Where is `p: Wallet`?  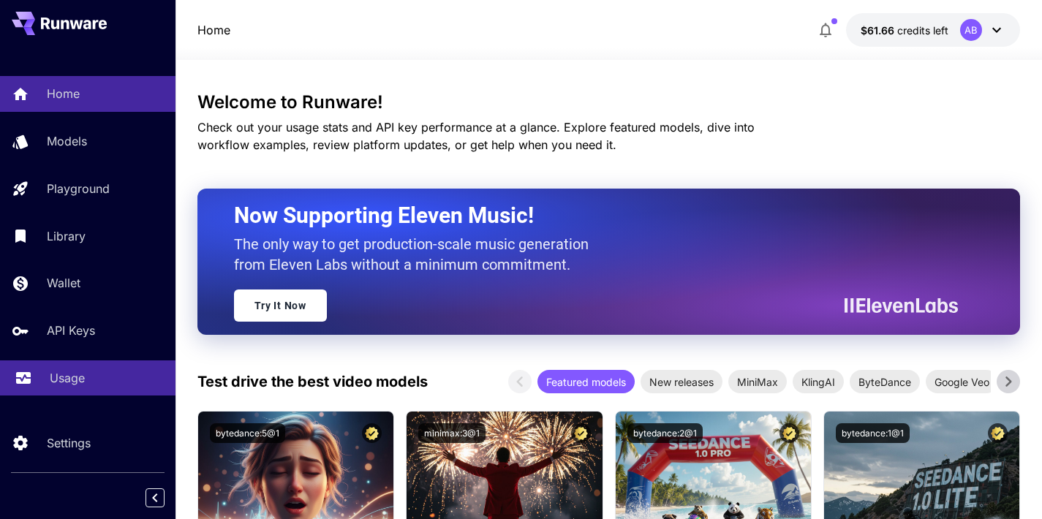 p: Wallet is located at coordinates (64, 283).